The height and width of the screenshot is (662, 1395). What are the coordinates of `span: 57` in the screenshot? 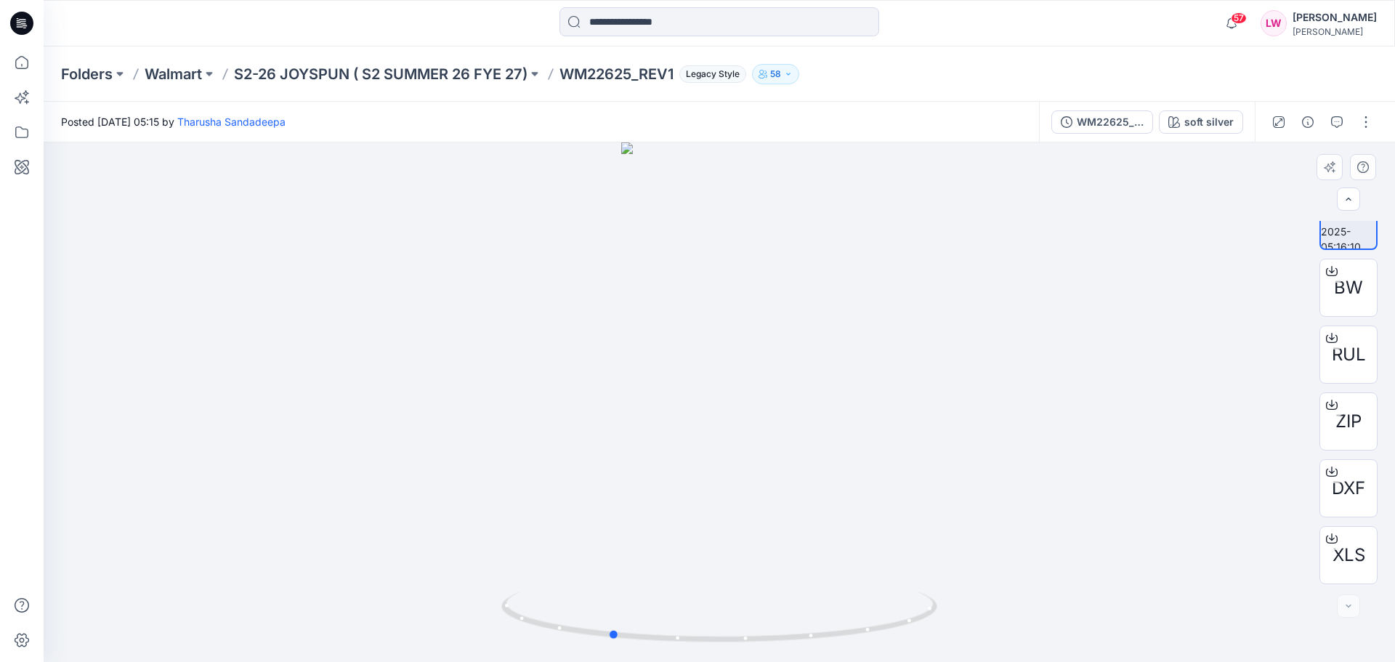 It's located at (1239, 18).